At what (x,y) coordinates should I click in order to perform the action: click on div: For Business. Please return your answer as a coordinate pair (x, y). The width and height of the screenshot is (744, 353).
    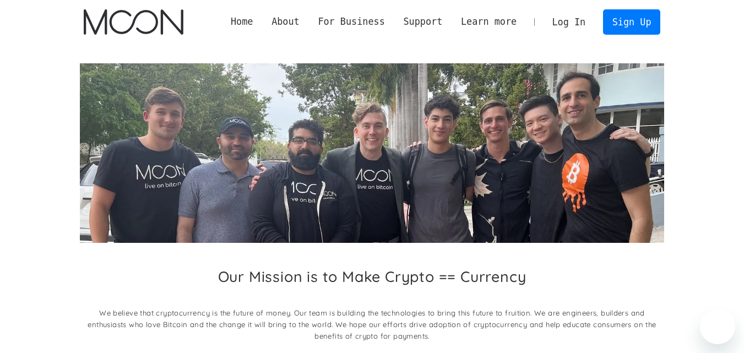
    Looking at the image, I should click on (351, 21).